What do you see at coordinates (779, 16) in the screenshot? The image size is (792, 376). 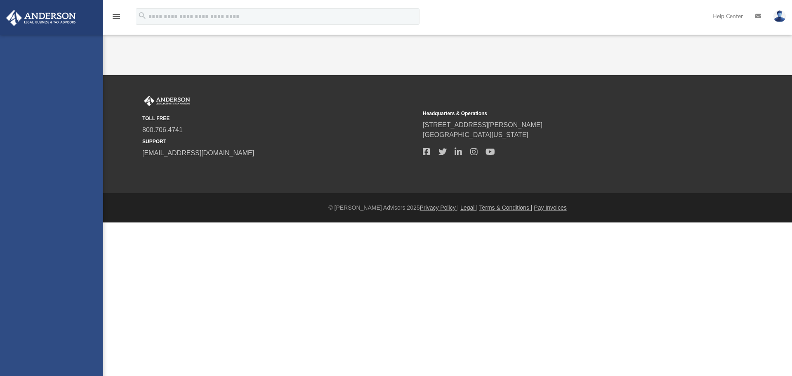 I see `img: User Pic` at bounding box center [779, 16].